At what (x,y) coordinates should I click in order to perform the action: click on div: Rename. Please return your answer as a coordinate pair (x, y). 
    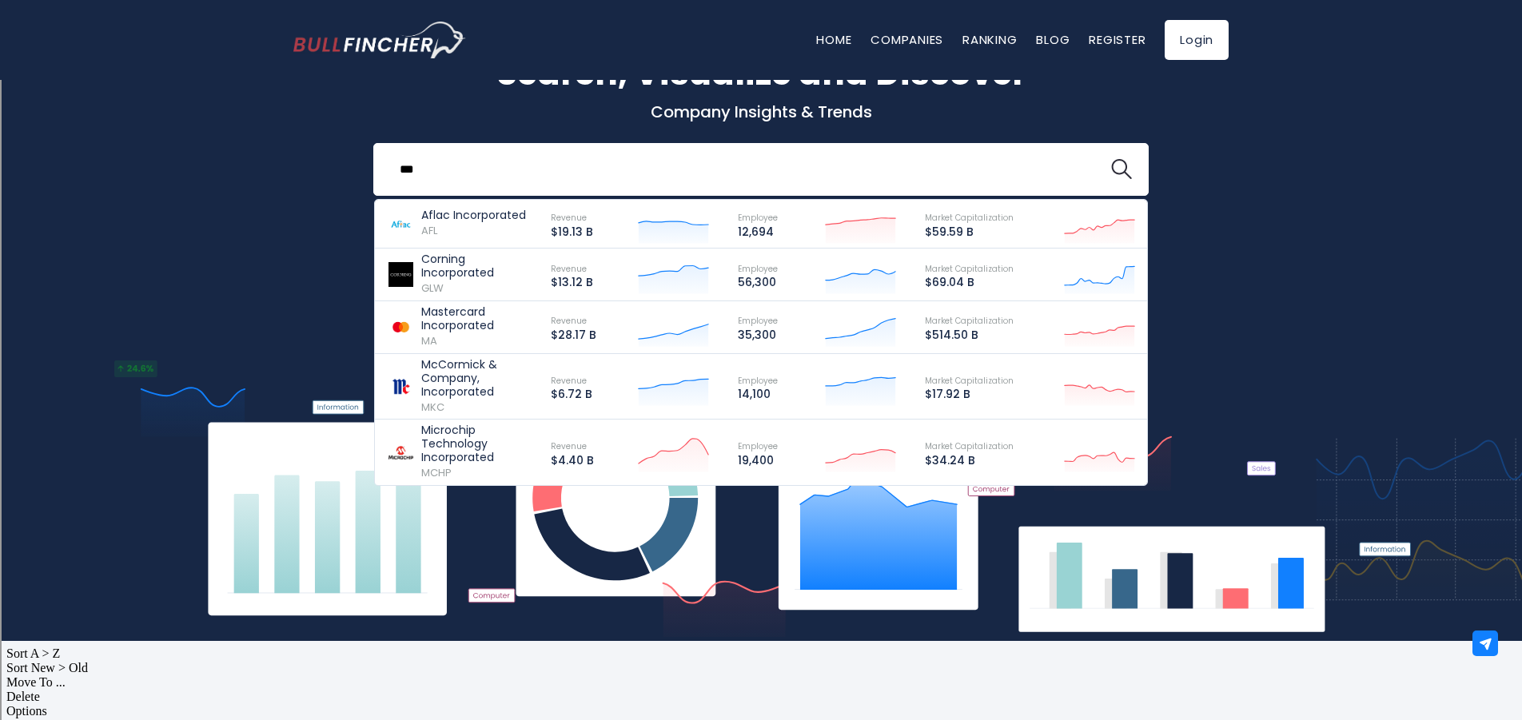
    Looking at the image, I should click on (761, 100).